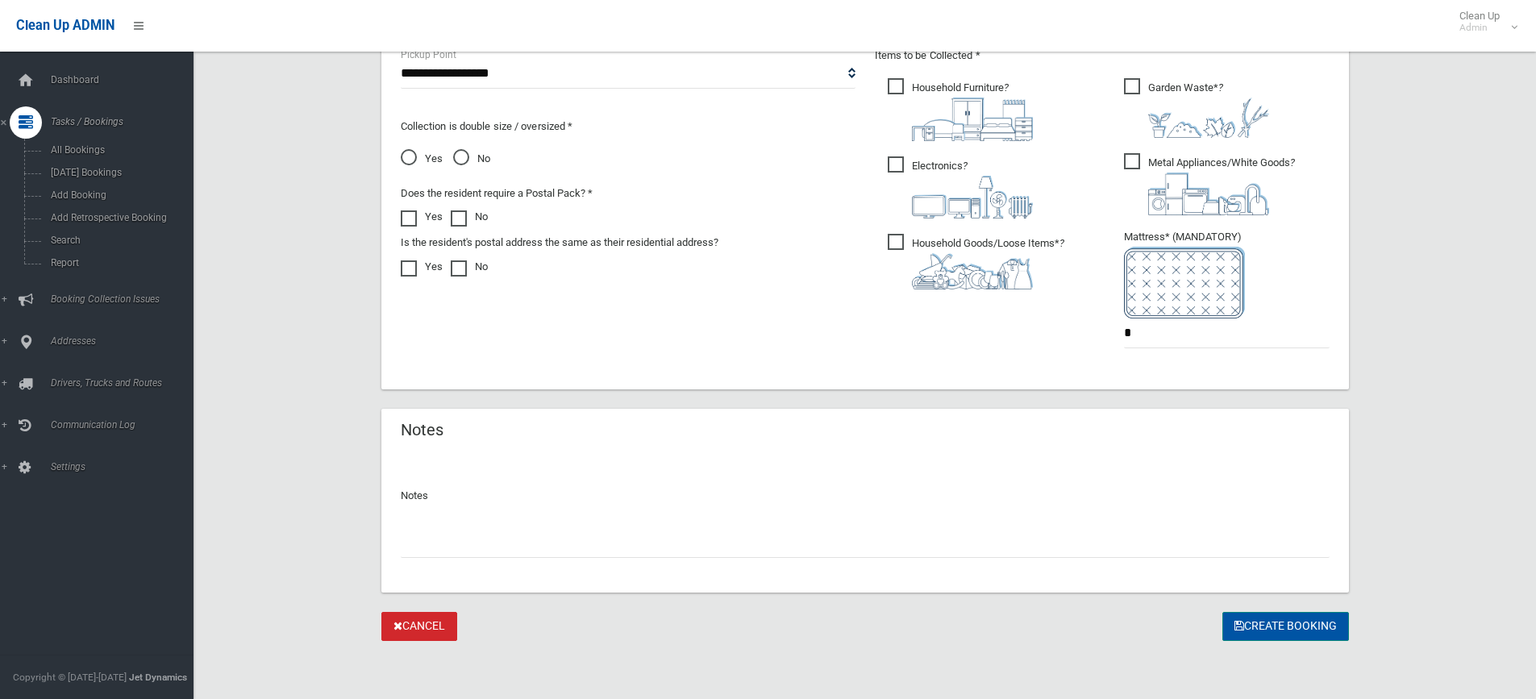 This screenshot has height=699, width=1536. What do you see at coordinates (118, 240) in the screenshot?
I see `span: Search` at bounding box center [118, 240].